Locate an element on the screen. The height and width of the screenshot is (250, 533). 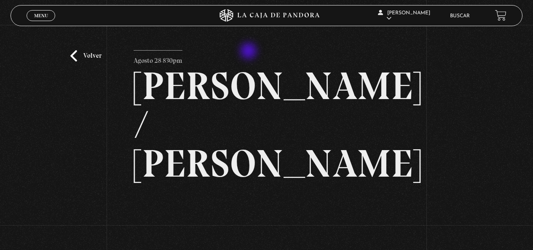
a: View your shopping cart is located at coordinates (501, 15).